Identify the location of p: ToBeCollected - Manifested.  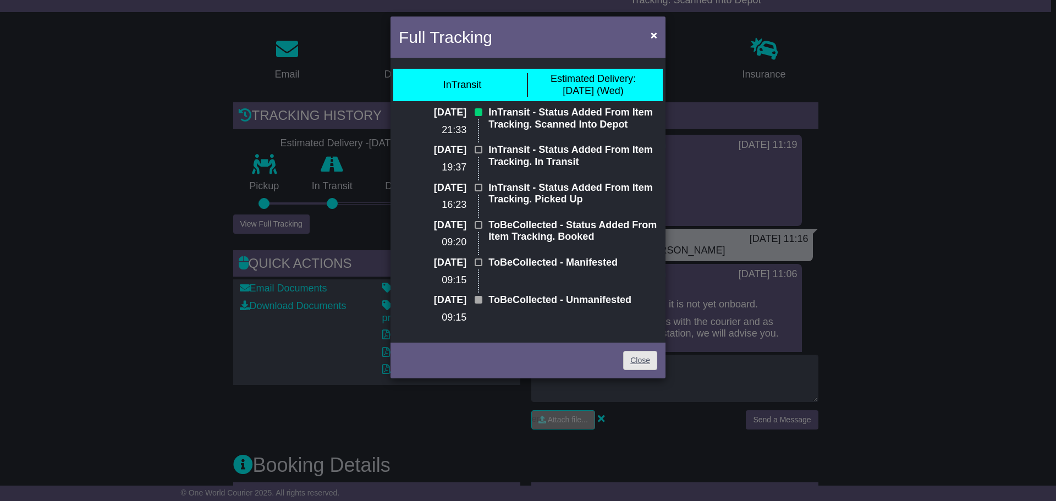
(572, 263).